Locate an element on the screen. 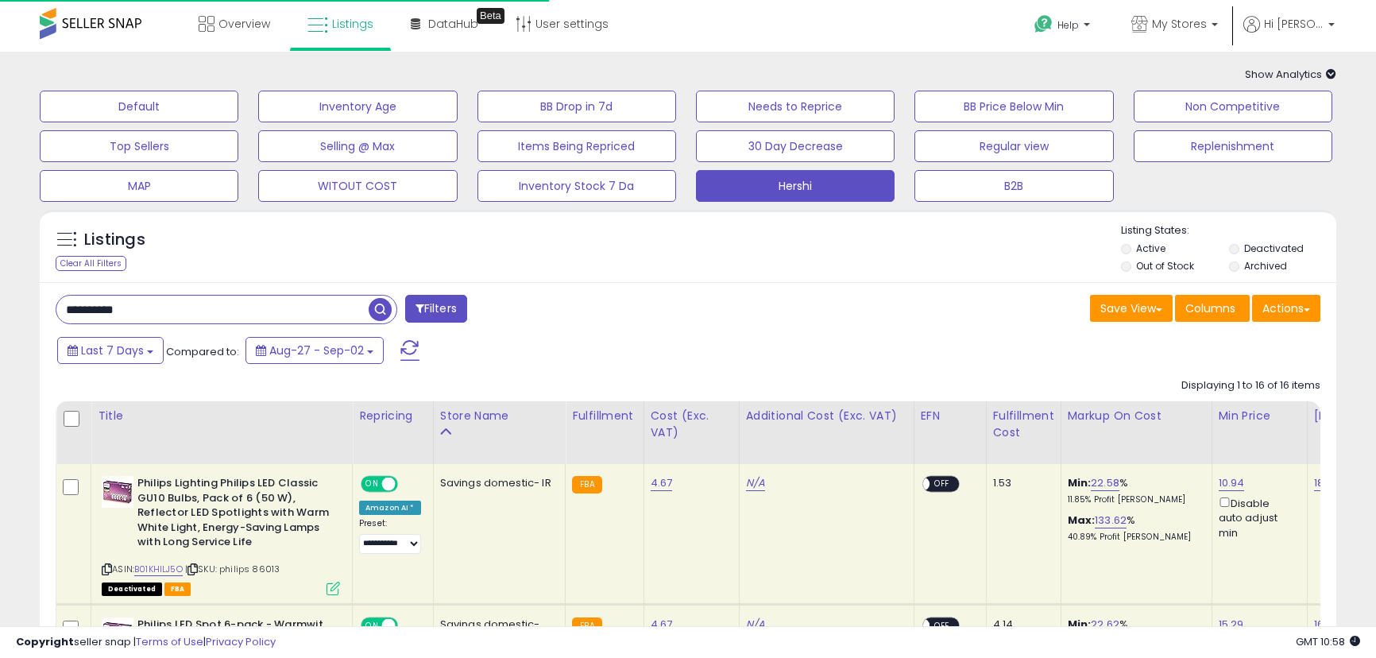  th: The percentage added to the cost of goods (COGS) that forms the calculator for Min & Max prices. is located at coordinates (1136, 432).